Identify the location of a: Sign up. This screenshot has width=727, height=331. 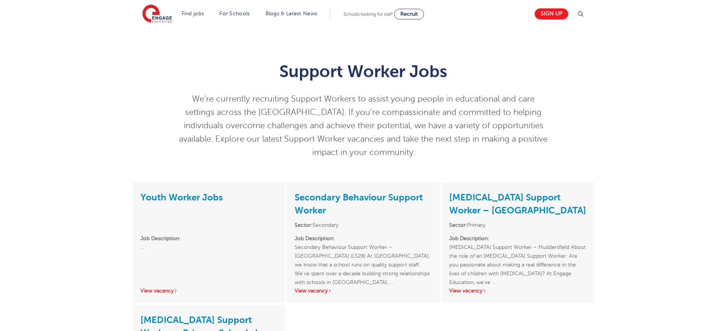
(551, 14).